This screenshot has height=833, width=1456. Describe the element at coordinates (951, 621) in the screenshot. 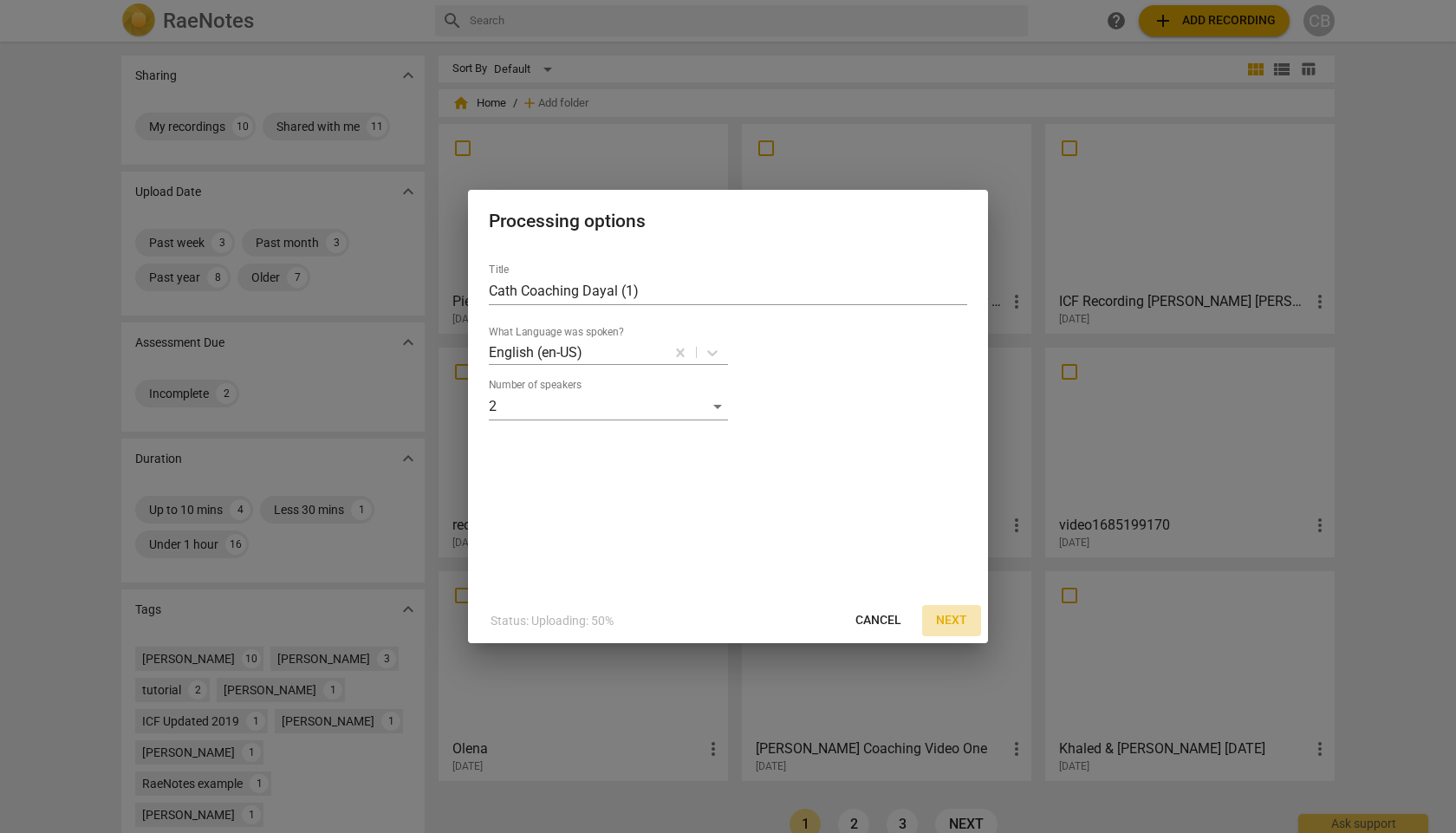

I see `span: Next` at that location.